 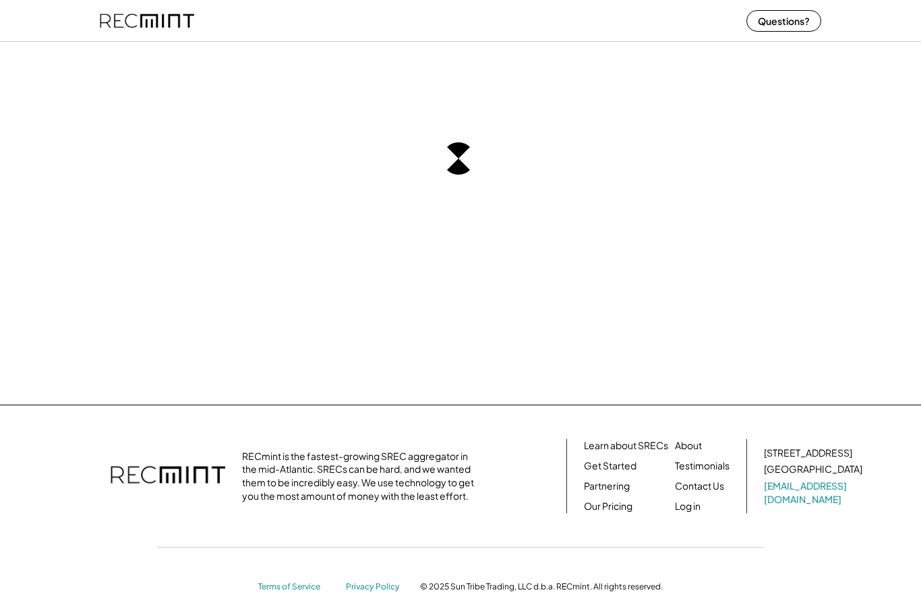 I want to click on img: recmint-logotype%403x%20%281%29.jpeg, so click(x=147, y=20).